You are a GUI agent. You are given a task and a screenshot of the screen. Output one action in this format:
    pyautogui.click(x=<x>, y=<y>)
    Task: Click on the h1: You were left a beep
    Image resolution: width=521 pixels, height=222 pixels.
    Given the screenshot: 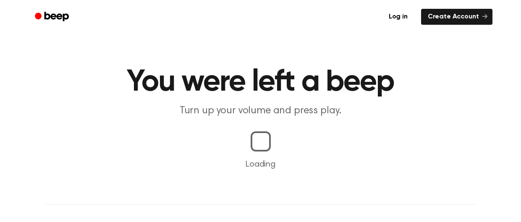 What is the action you would take?
    pyautogui.click(x=261, y=82)
    